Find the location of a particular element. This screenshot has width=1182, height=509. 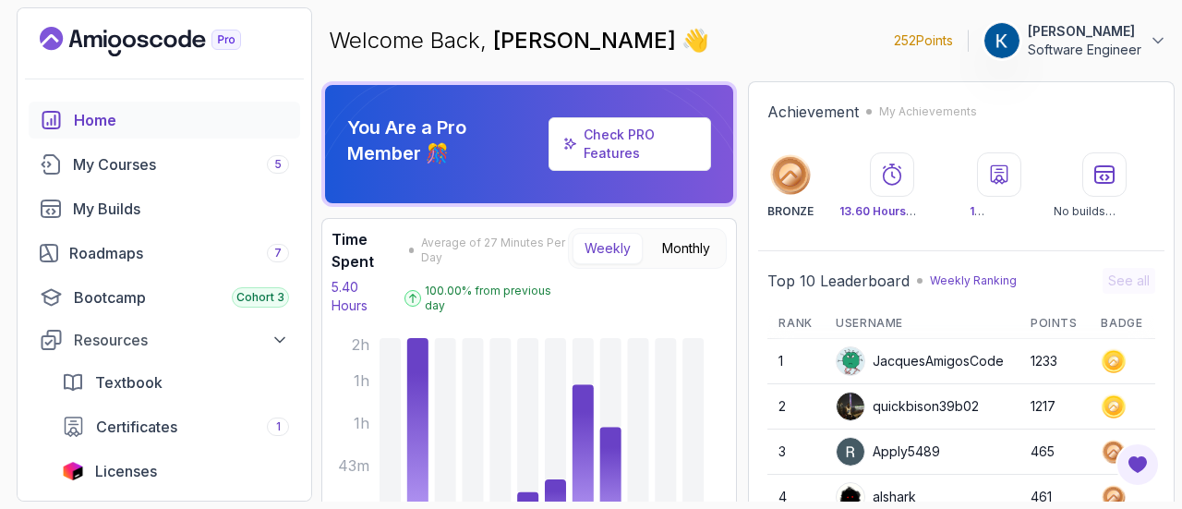

span: Cohort 3 is located at coordinates (260, 297).